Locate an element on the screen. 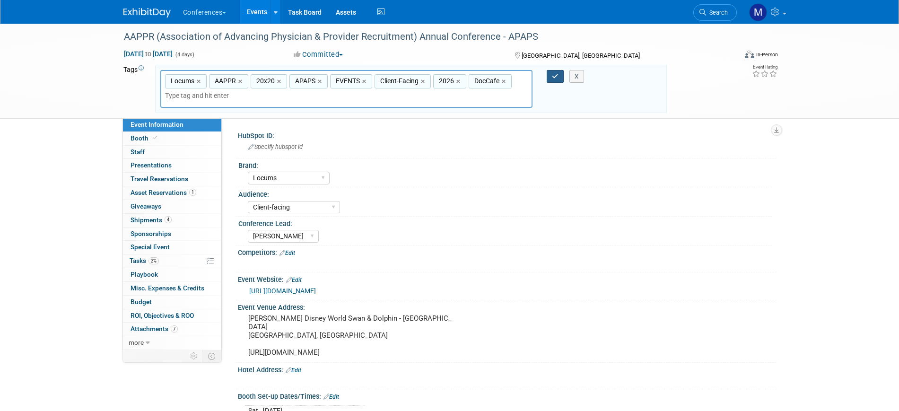 Image resolution: width=899 pixels, height=411 pixels. td: Tags is located at coordinates (135, 89).